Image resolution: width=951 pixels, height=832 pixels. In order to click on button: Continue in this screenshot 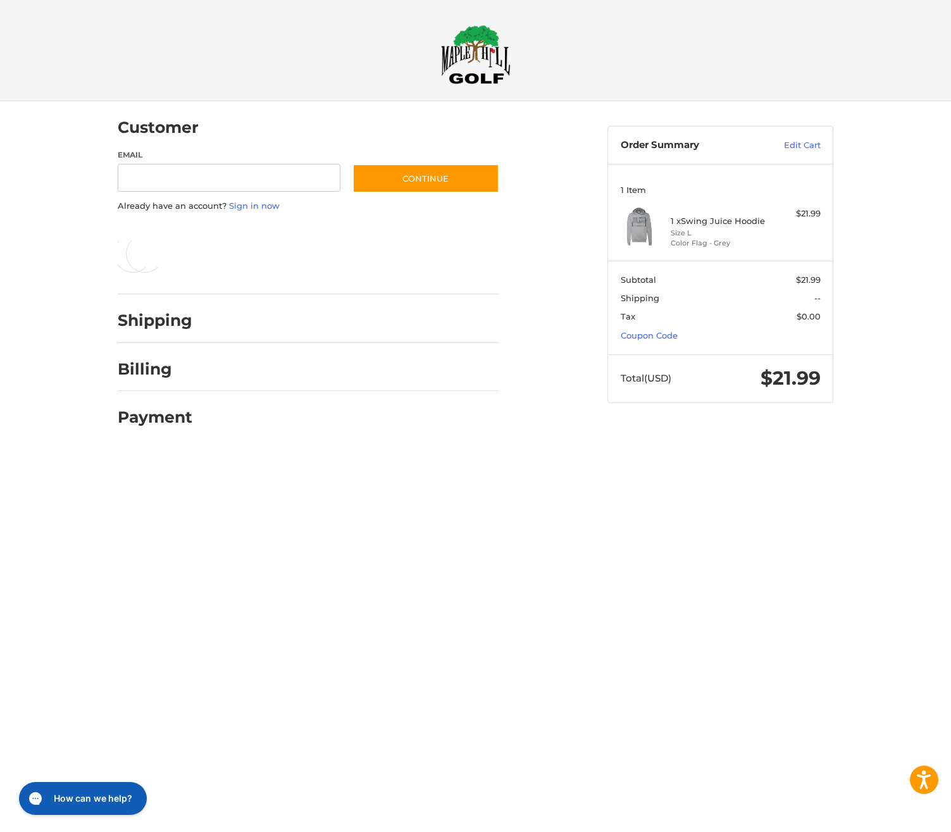, I will do `click(426, 178)`.